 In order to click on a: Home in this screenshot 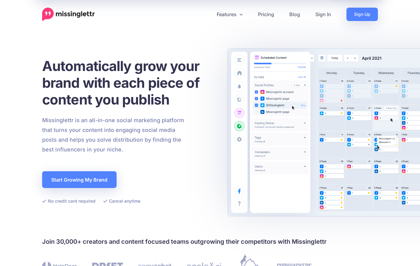, I will do `click(68, 14)`.